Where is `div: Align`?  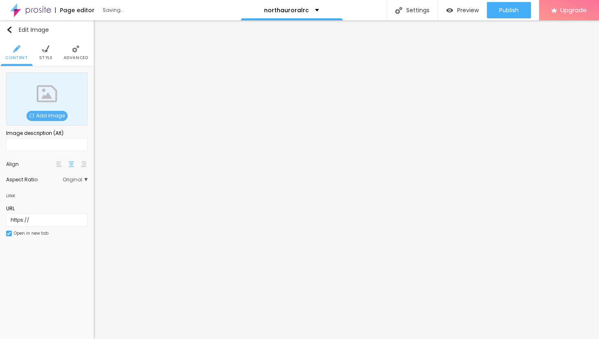
div: Align is located at coordinates (31, 164).